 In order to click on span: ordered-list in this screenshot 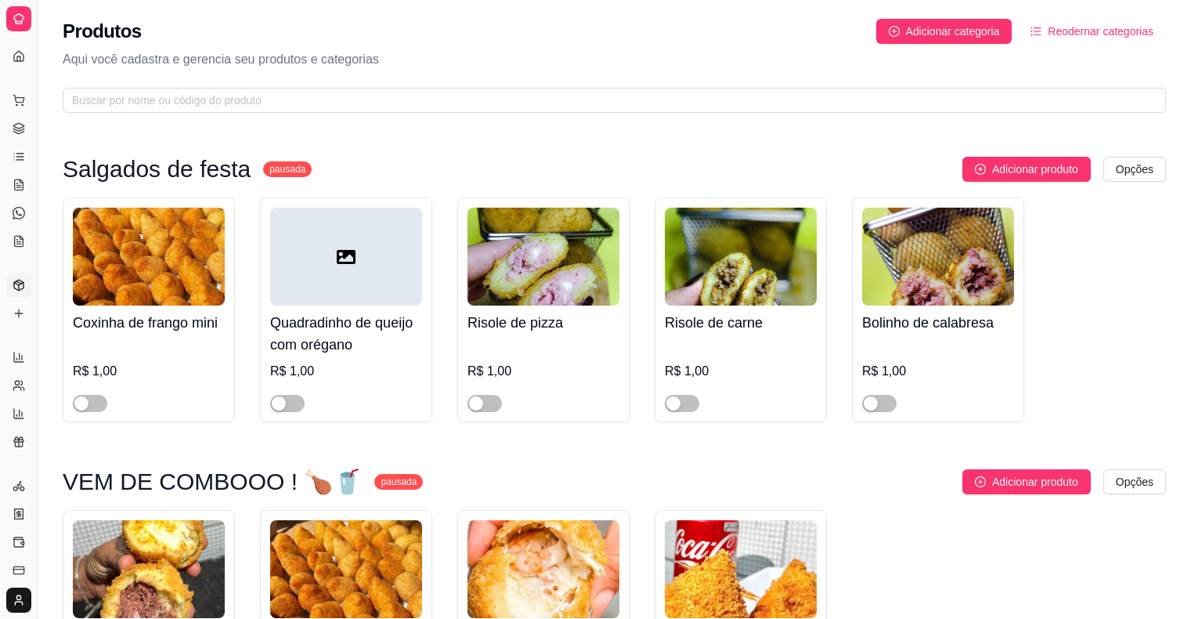, I will do `click(1036, 31)`.